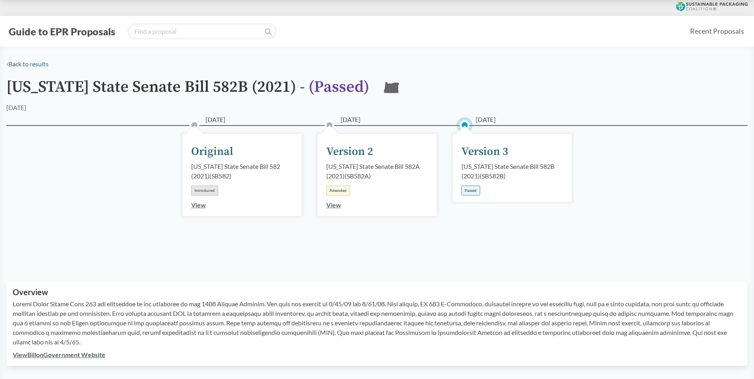  Describe the element at coordinates (377, 292) in the screenshot. I see `h2: Overview` at that location.